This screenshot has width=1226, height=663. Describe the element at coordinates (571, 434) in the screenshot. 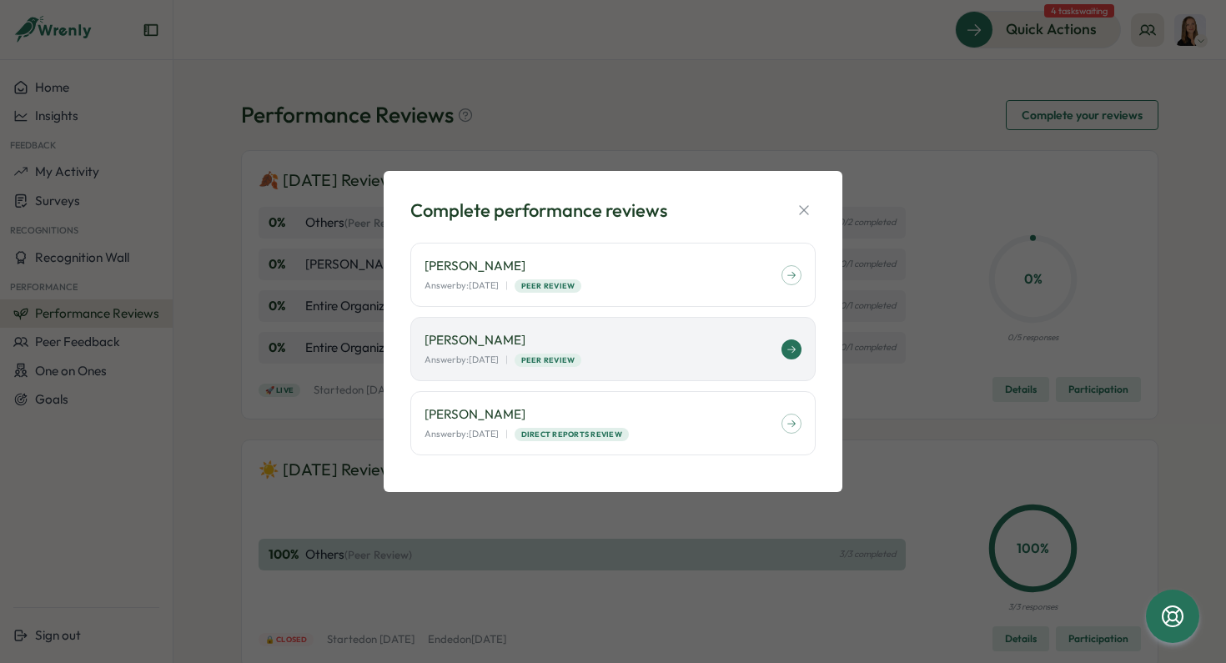

I see `span: Direct Reports Review` at that location.